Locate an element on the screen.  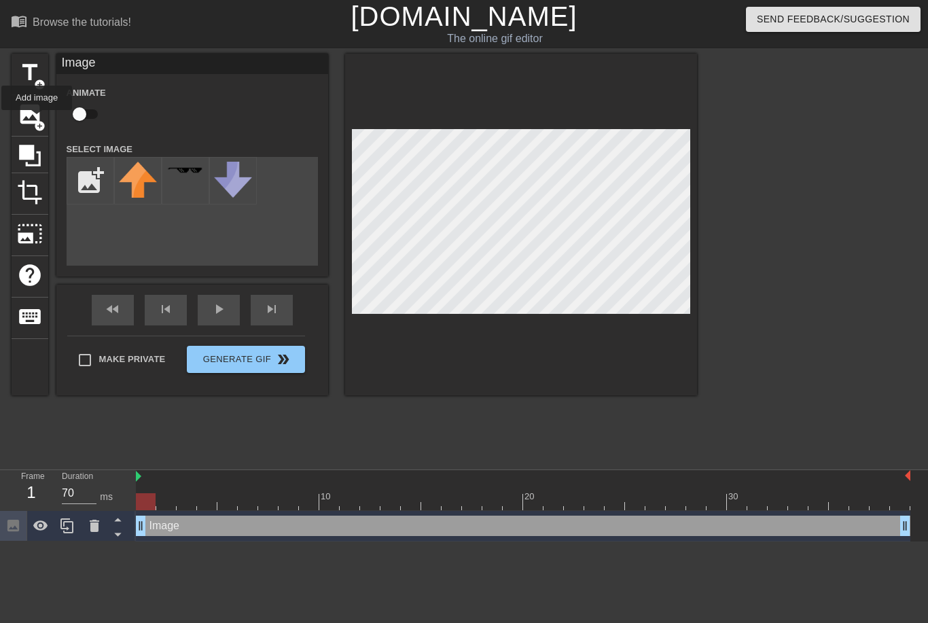
div: 30 is located at coordinates (734, 496).